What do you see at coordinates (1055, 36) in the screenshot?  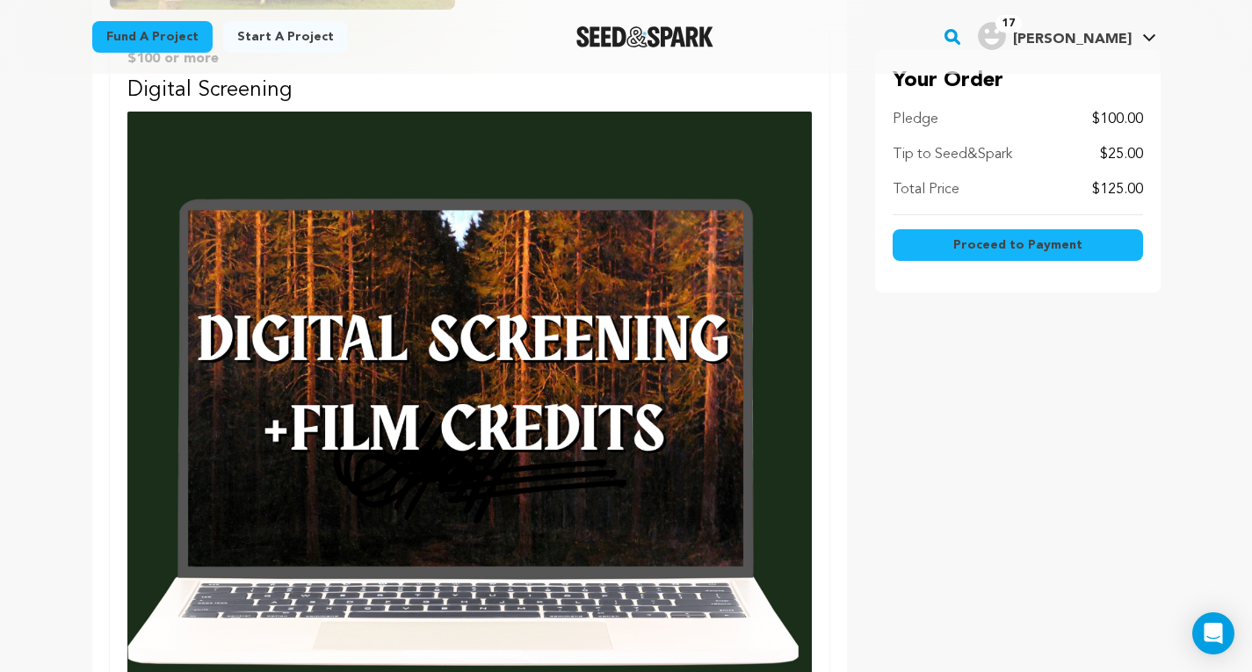 I see `div: Adrianna A.'s Profile` at bounding box center [1055, 36].